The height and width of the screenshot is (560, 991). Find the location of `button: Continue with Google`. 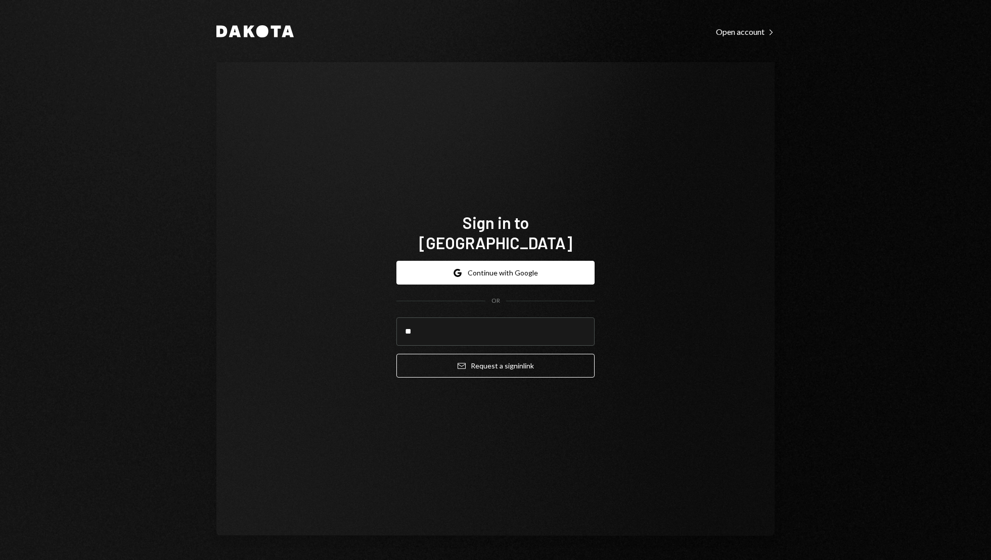

button: Continue with Google is located at coordinates (495, 272).